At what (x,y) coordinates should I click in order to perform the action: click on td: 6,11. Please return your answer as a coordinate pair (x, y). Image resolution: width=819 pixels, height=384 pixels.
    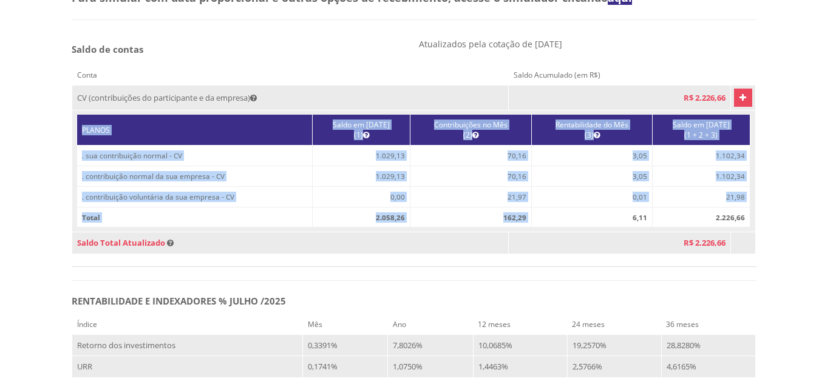
    Looking at the image, I should click on (592, 217).